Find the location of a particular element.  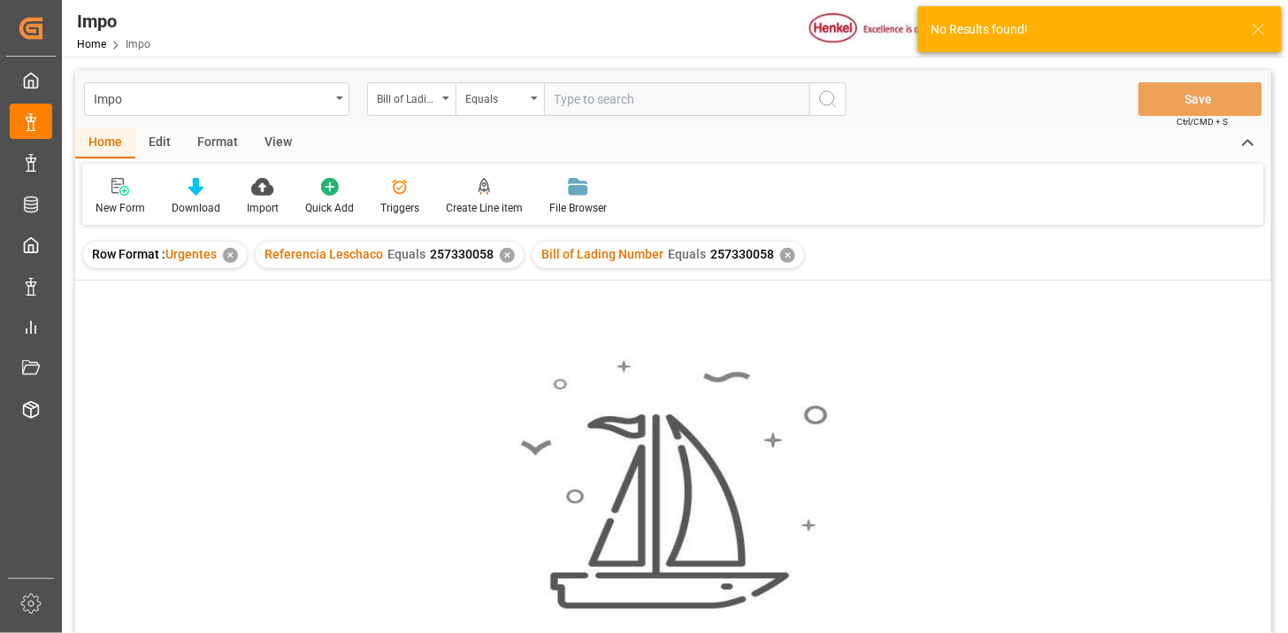

div: Download is located at coordinates (196, 208).